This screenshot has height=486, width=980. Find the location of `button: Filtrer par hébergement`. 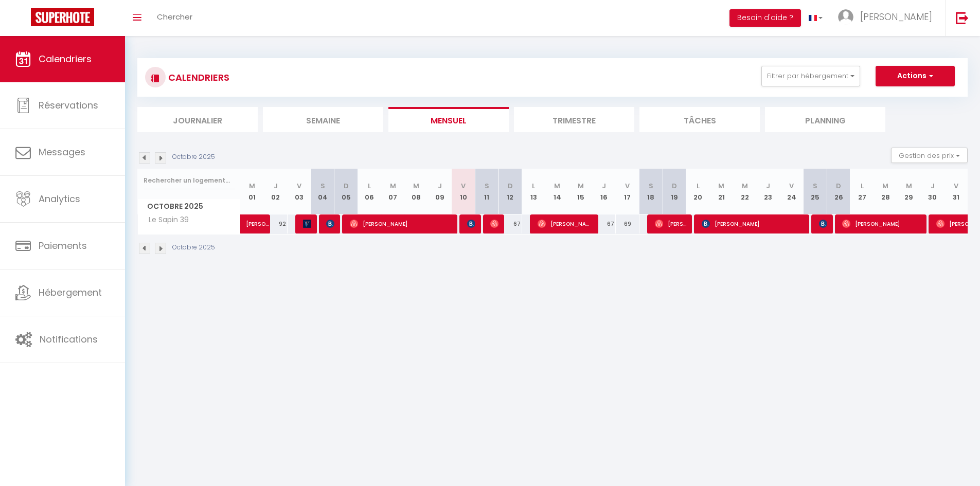

button: Filtrer par hébergement is located at coordinates (811, 76).